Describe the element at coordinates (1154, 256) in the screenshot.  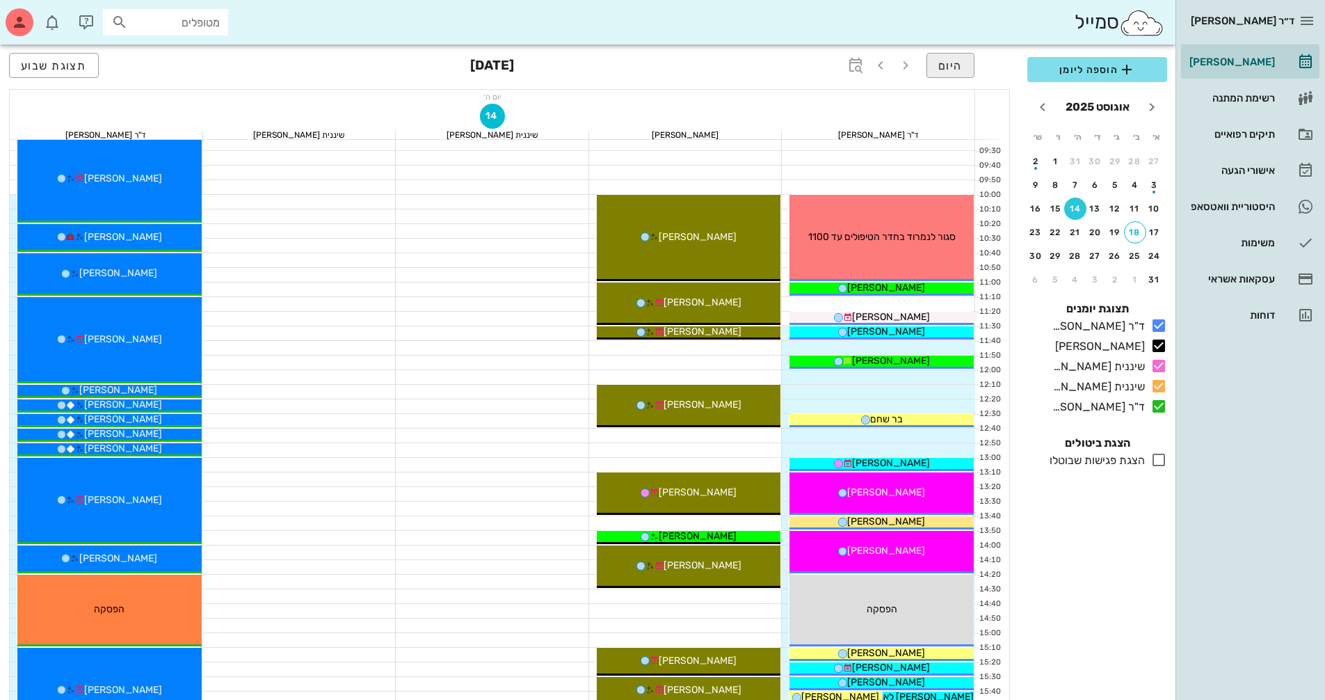
I see `button: 24` at that location.